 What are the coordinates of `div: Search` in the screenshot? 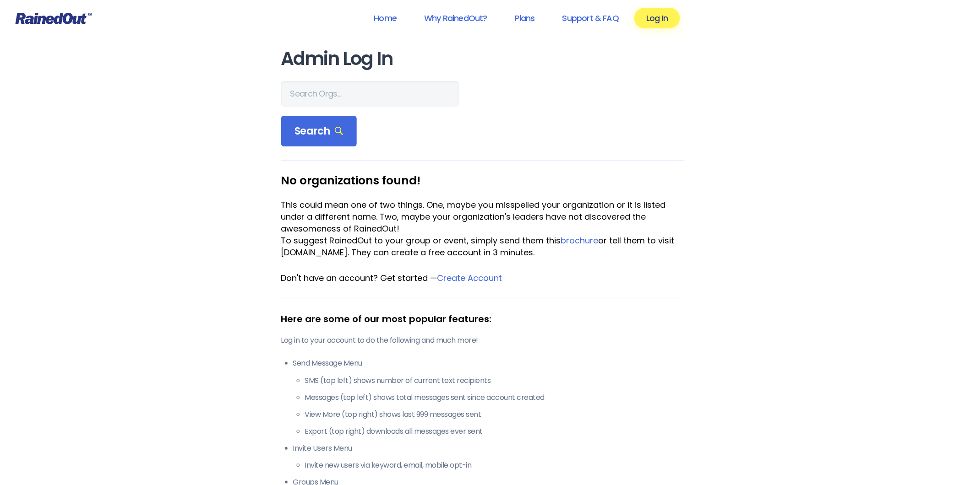 It's located at (319, 131).